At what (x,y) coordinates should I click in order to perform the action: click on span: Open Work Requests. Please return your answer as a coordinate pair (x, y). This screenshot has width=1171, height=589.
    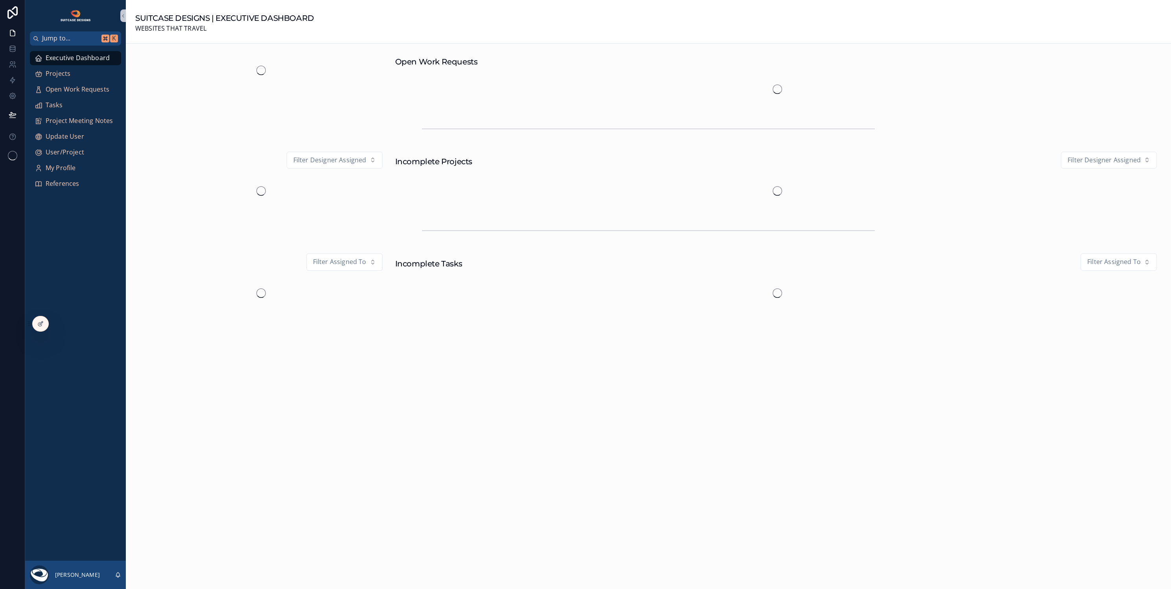
    Looking at the image, I should click on (77, 90).